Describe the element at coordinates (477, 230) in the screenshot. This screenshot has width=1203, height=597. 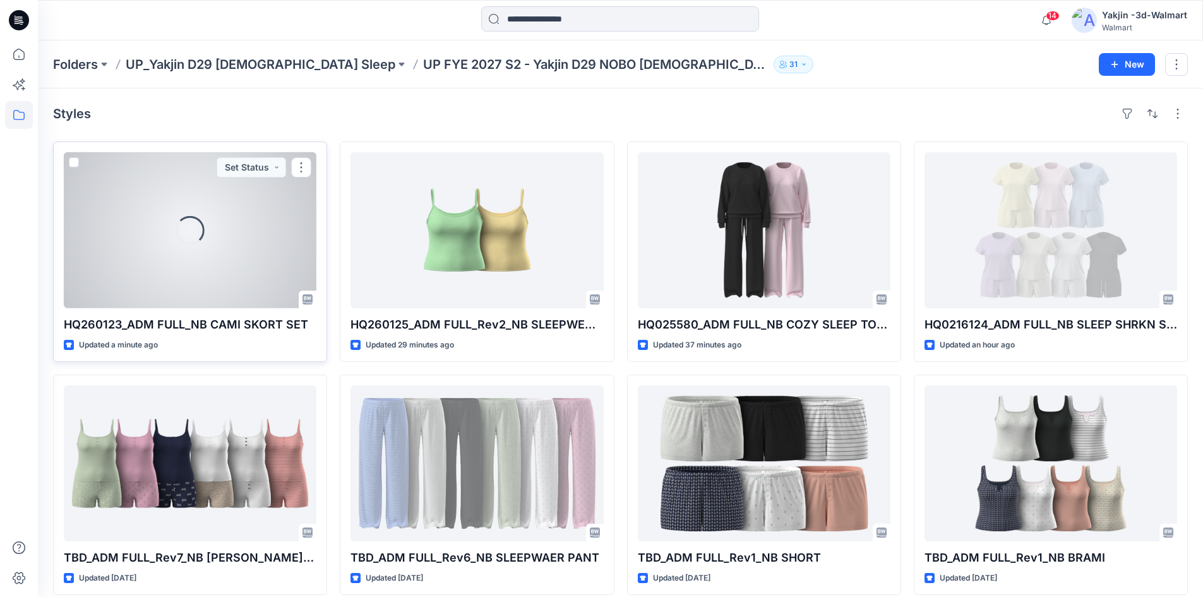
I see `a: HQ260125_ADM FULL_Rev2_NB SLEEPWEAR CAMI` at that location.